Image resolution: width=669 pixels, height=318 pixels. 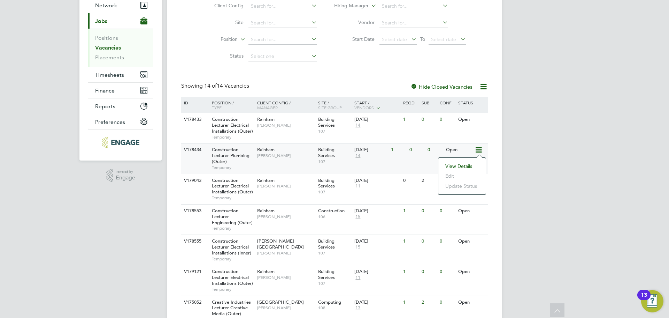 I want to click on span: Reports, so click(x=105, y=106).